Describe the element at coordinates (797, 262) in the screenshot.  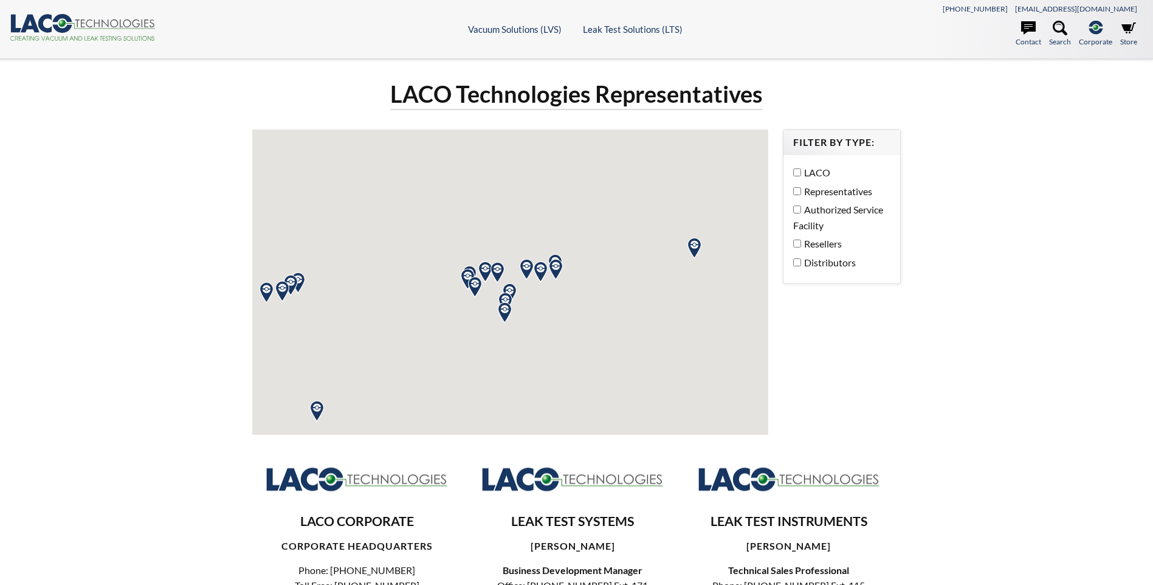
I see `input: Distributors` at that location.